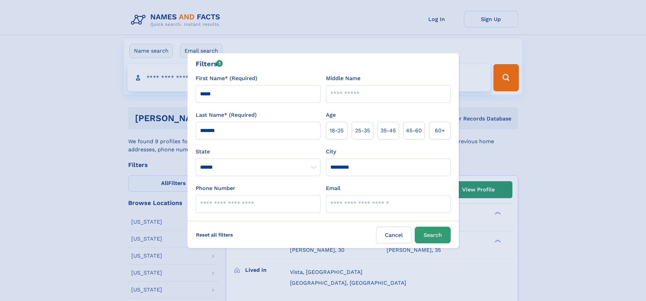  Describe the element at coordinates (440, 131) in the screenshot. I see `span: 60+` at that location.